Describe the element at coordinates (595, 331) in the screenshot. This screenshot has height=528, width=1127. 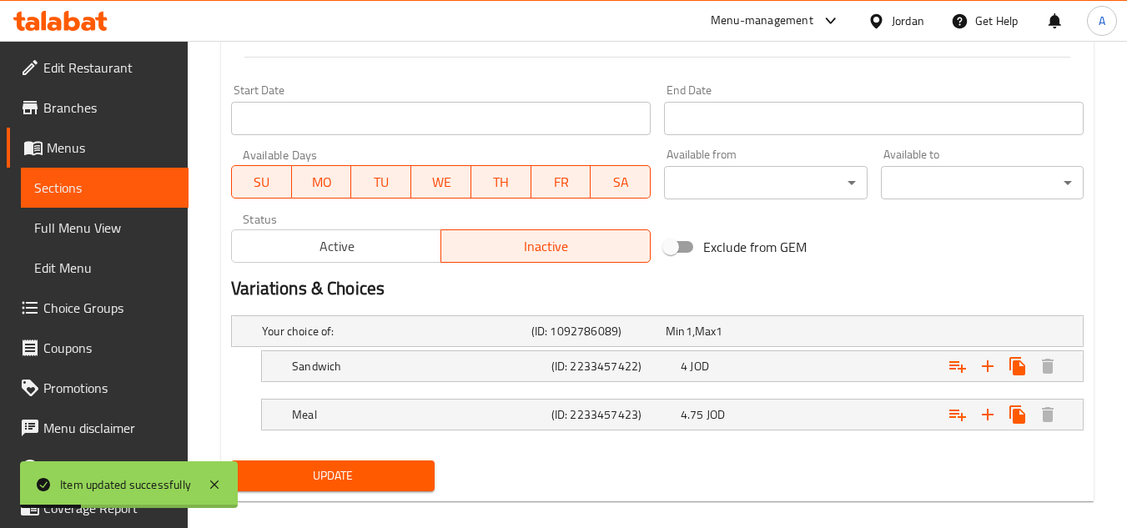
I see `h5: (ID: 1092786089)` at that location.